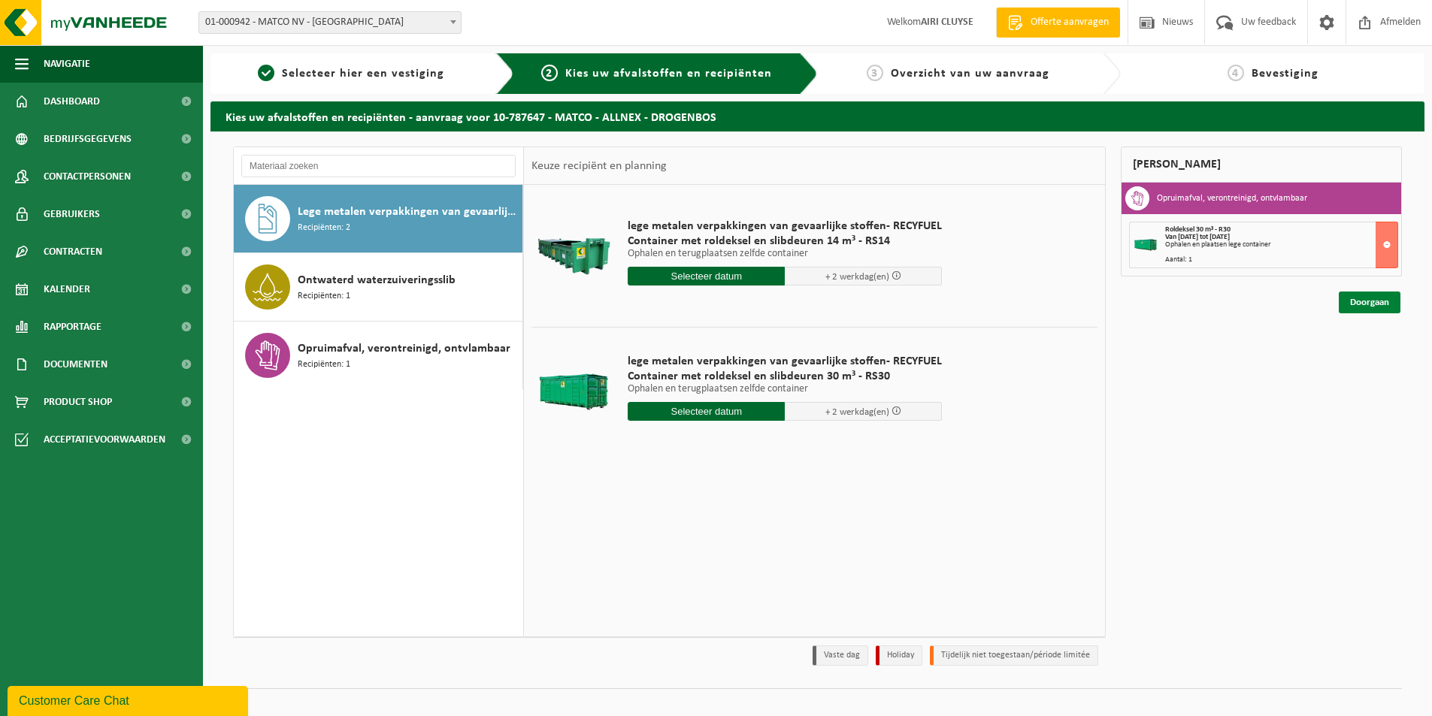 The height and width of the screenshot is (716, 1432). Describe the element at coordinates (87, 177) in the screenshot. I see `span: Contactpersonen` at that location.